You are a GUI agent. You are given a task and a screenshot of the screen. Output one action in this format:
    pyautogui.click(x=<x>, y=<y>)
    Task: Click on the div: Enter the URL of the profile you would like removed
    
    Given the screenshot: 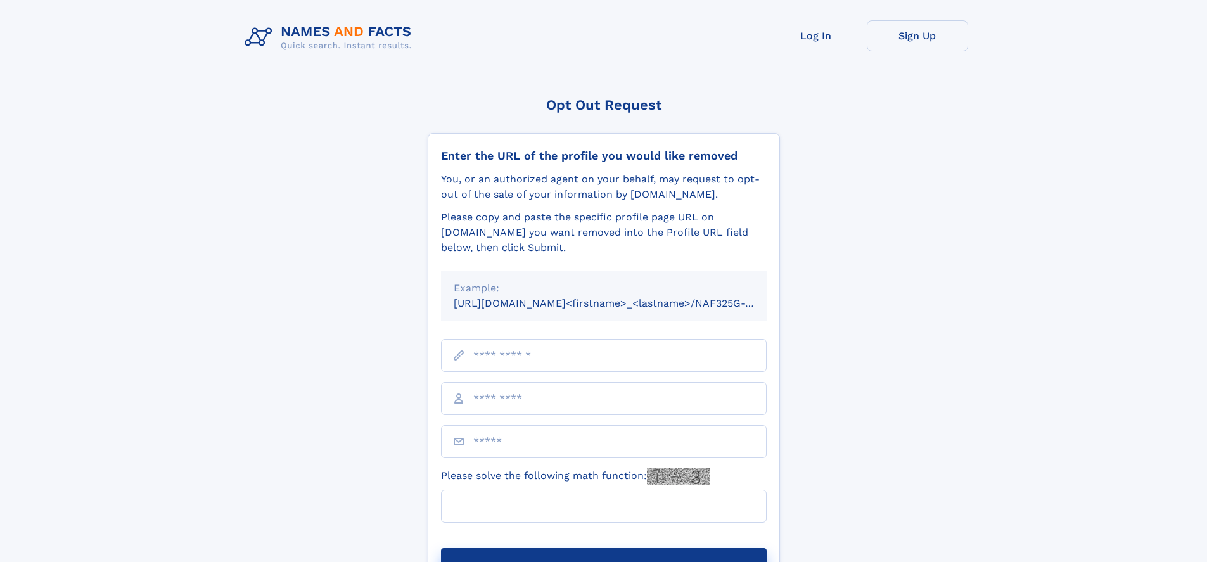 What is the action you would take?
    pyautogui.click(x=604, y=156)
    